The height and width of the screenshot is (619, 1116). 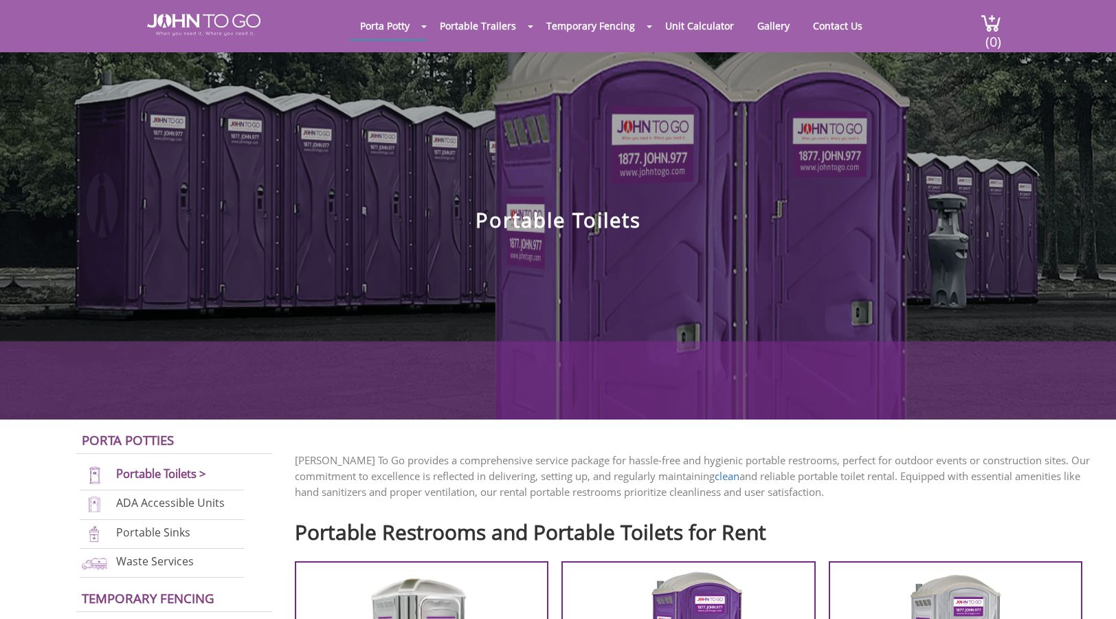 I want to click on a: Portable Sinks, so click(x=153, y=532).